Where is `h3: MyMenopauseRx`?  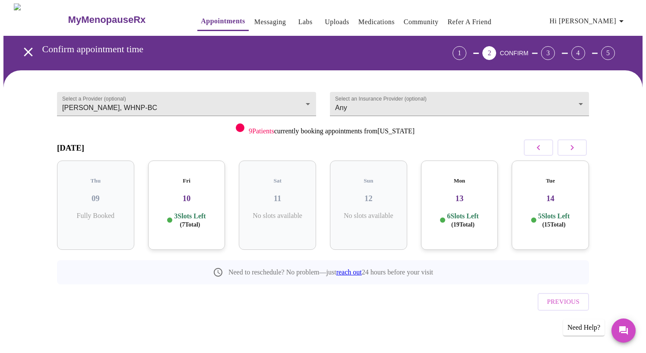
h3: MyMenopauseRx is located at coordinates (107, 20).